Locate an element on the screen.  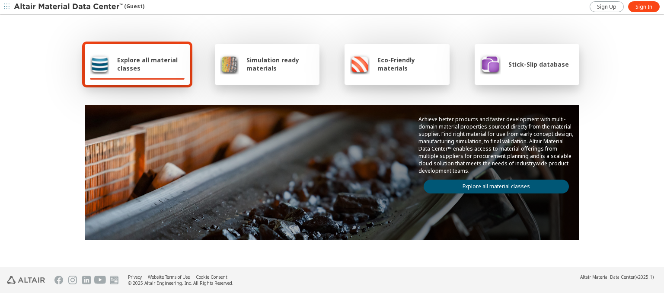
a: Sign In is located at coordinates (644, 6).